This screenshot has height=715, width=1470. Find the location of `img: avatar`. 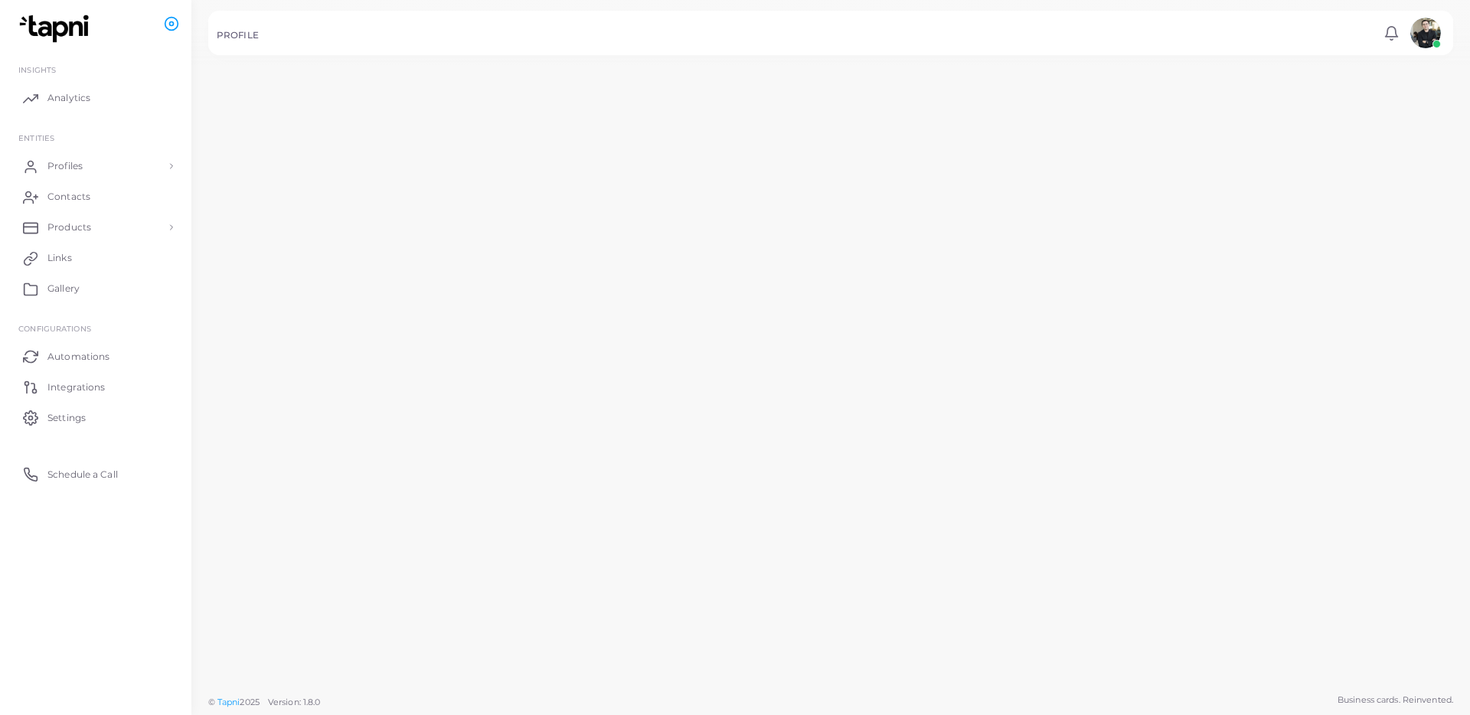

img: avatar is located at coordinates (1426, 33).